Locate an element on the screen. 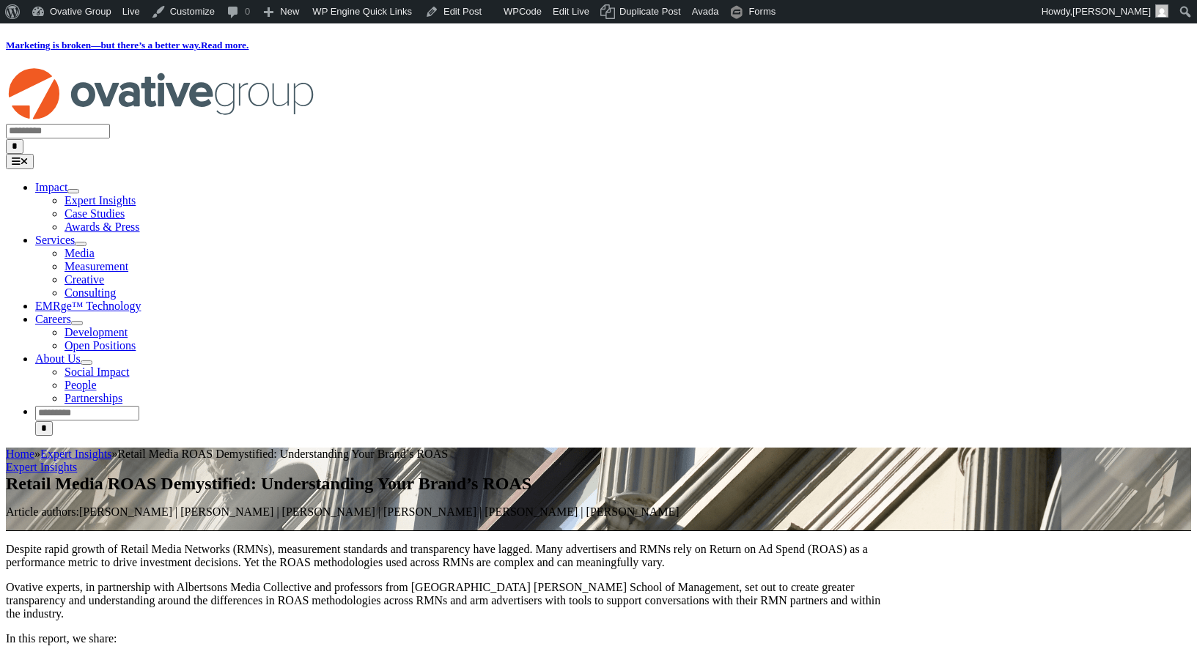  p: Ovative experts, in partnership with Albertsons Media Collective and professors from [GEOGRAPHIC_... is located at coordinates (446, 601).